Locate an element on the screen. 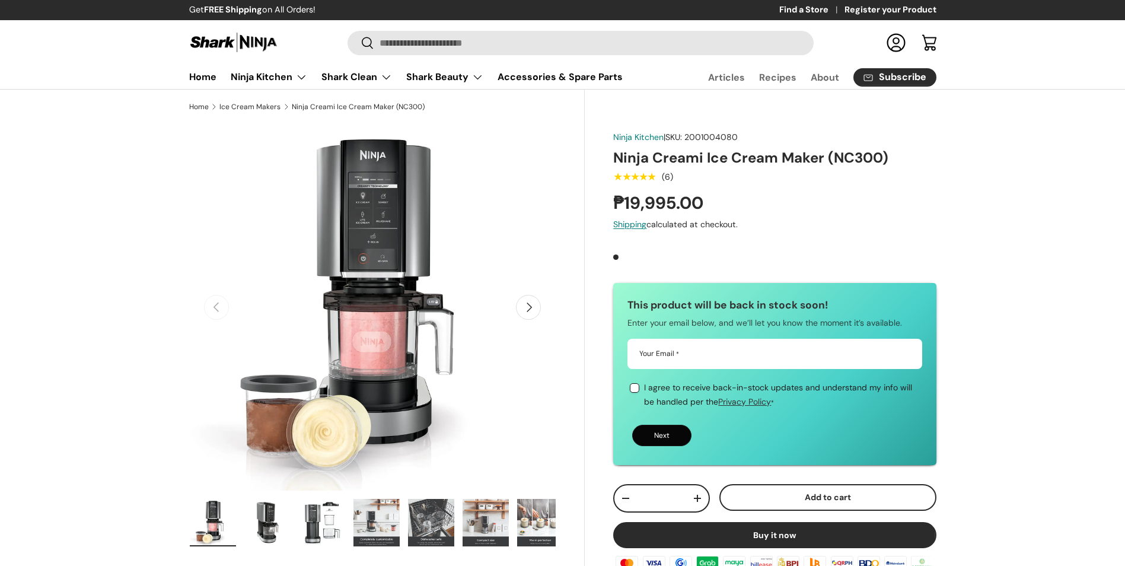  img: ninja-creami-ice-cream-maker-with-sample-content-compact-size-infographic-sharkninja-philippines is located at coordinates (486, 523).